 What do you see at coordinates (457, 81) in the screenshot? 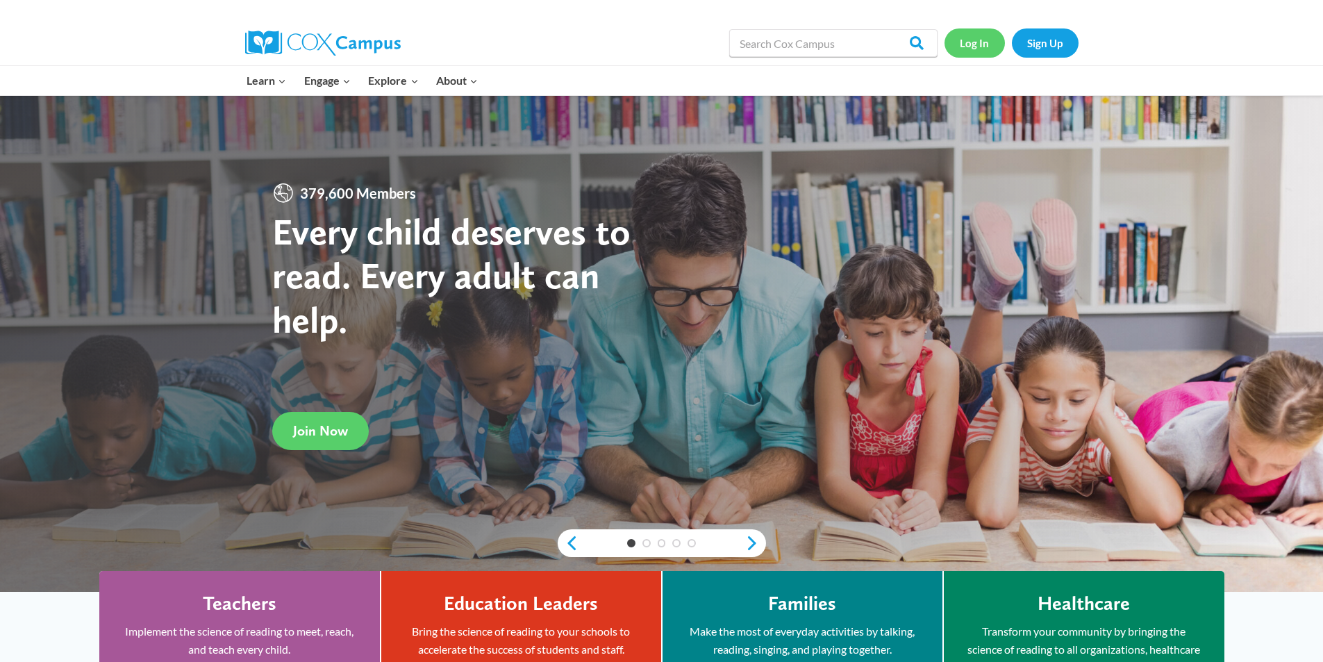
I see `button: Child menu of About` at bounding box center [457, 81].